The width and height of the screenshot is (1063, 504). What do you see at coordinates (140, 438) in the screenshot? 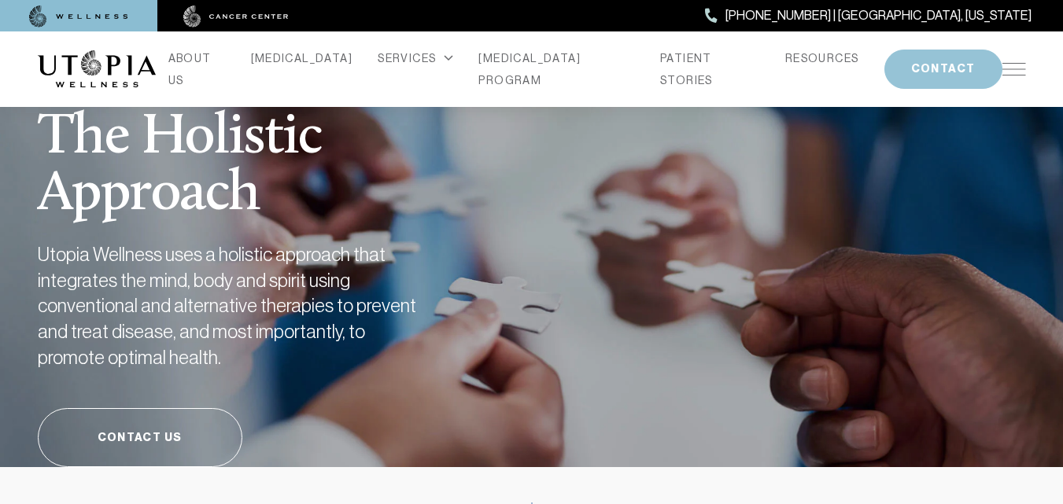
I see `a: Contact Us` at bounding box center [140, 438].